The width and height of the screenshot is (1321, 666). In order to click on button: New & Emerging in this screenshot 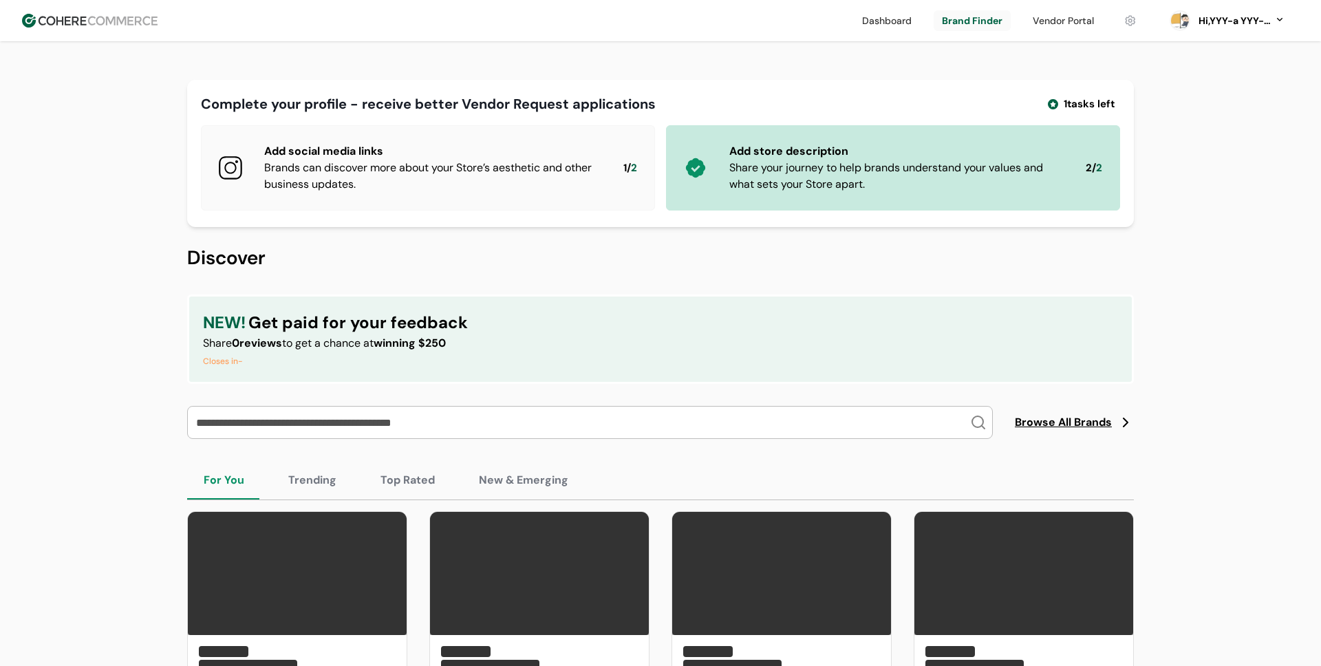, I will do `click(524, 480)`.